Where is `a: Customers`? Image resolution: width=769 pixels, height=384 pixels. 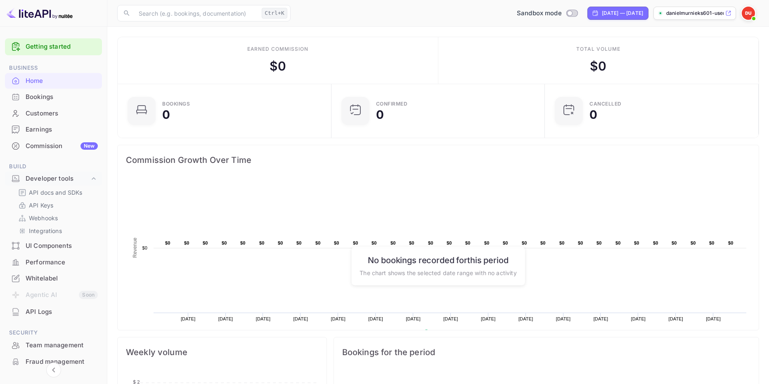 a: Customers is located at coordinates (53, 113).